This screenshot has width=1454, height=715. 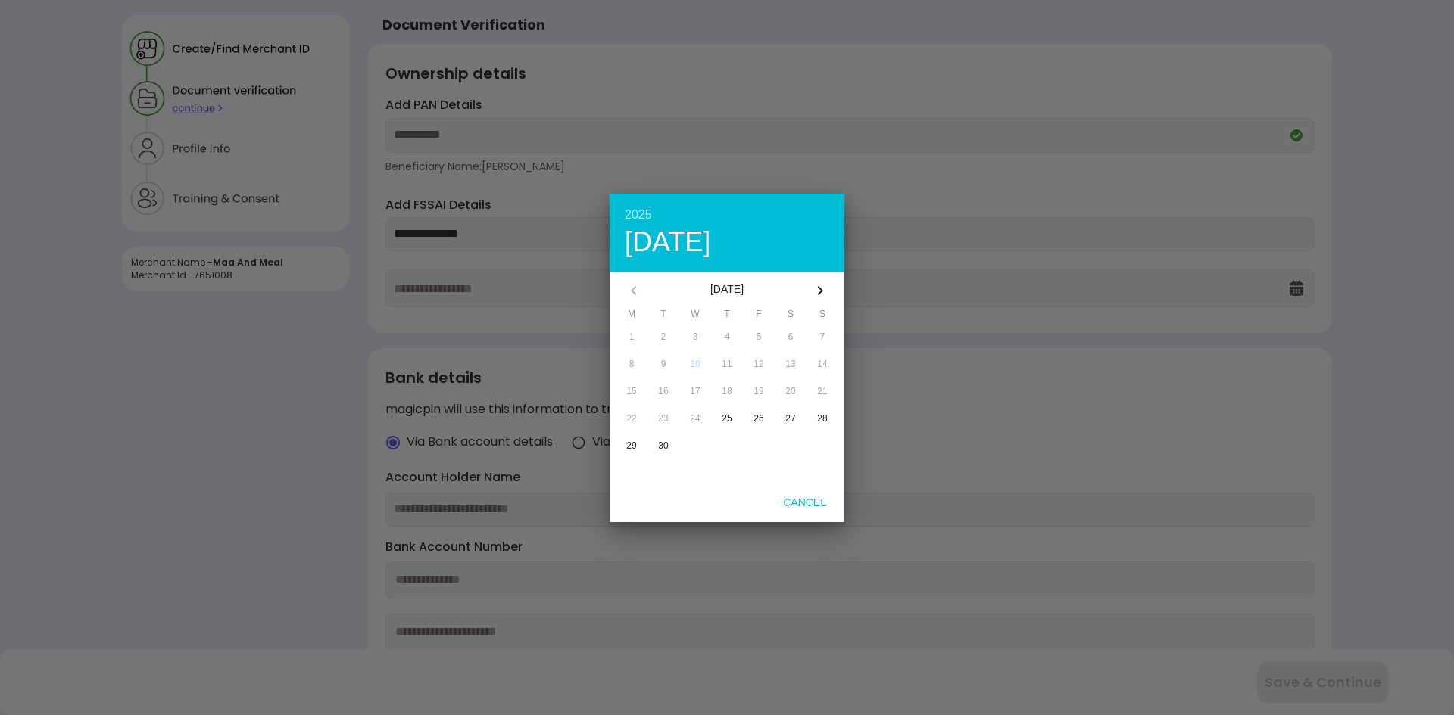 What do you see at coordinates (726, 391) in the screenshot?
I see `span: 18` at bounding box center [726, 391].